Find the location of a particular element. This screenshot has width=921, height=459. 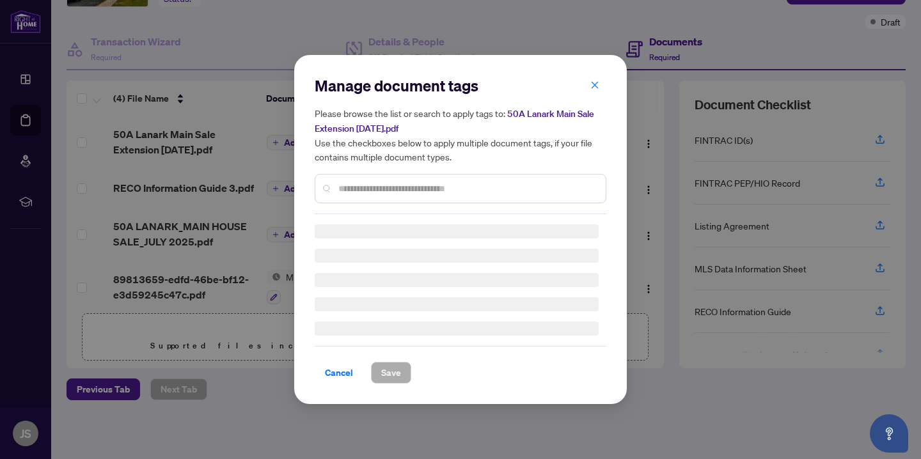

button: Save is located at coordinates (391, 373).